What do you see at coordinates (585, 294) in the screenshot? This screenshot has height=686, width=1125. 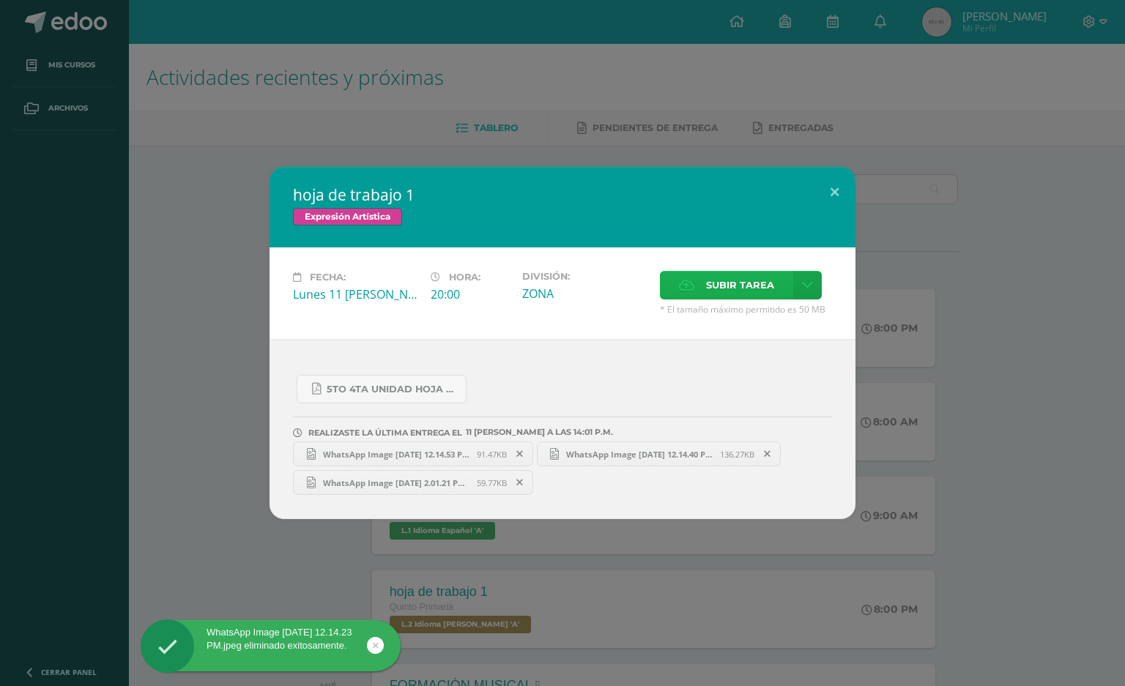 I see `div: ZONA` at bounding box center [585, 294].